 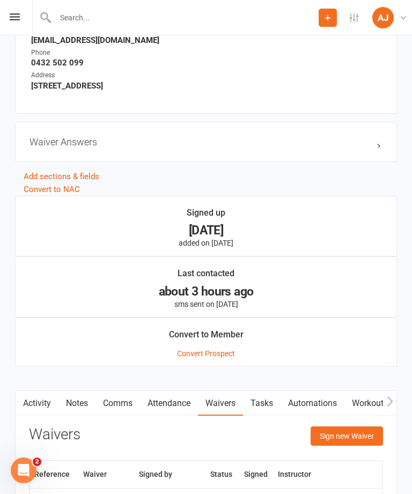 What do you see at coordinates (206, 276) in the screenshot?
I see `div: Last contacted` at bounding box center [206, 276].